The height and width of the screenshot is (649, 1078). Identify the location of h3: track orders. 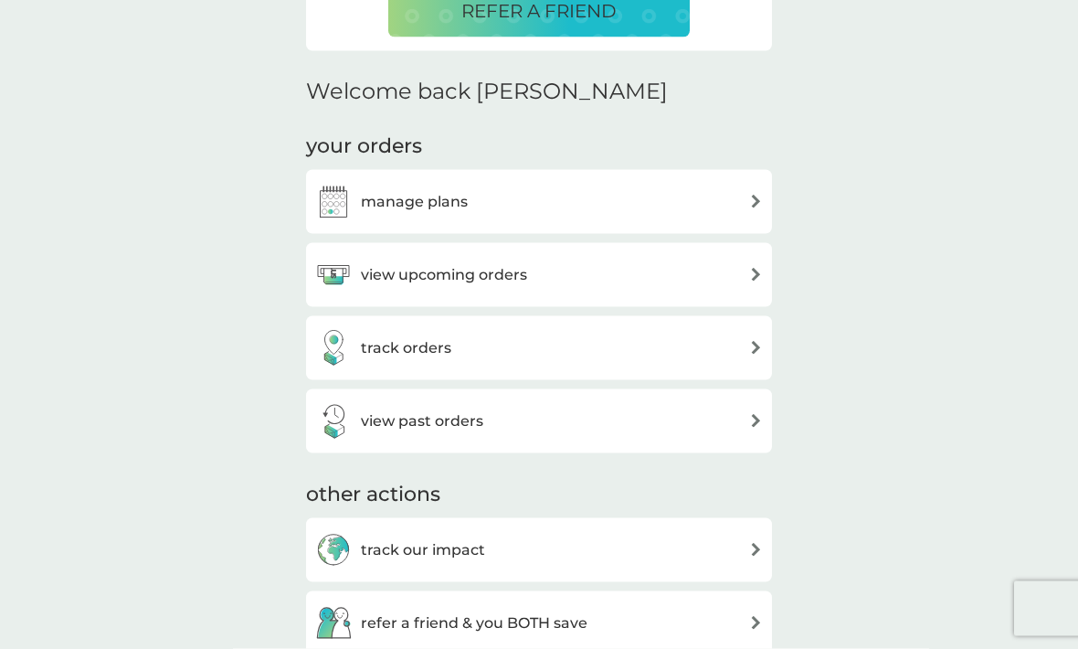
(406, 348).